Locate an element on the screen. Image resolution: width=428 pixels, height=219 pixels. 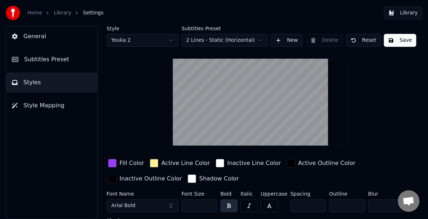
nav: breadcrumb is located at coordinates (66, 13).